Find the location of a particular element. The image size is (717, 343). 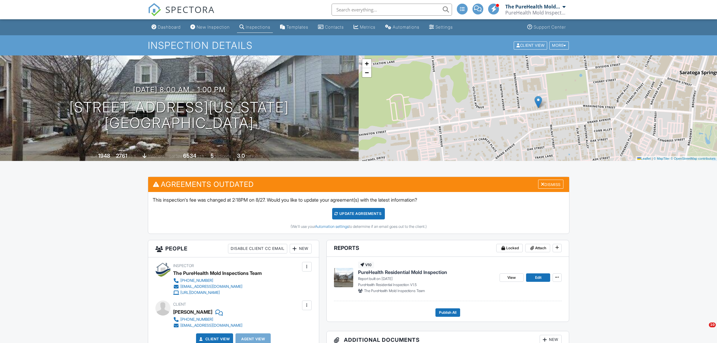

a: Templates is located at coordinates (294, 27).